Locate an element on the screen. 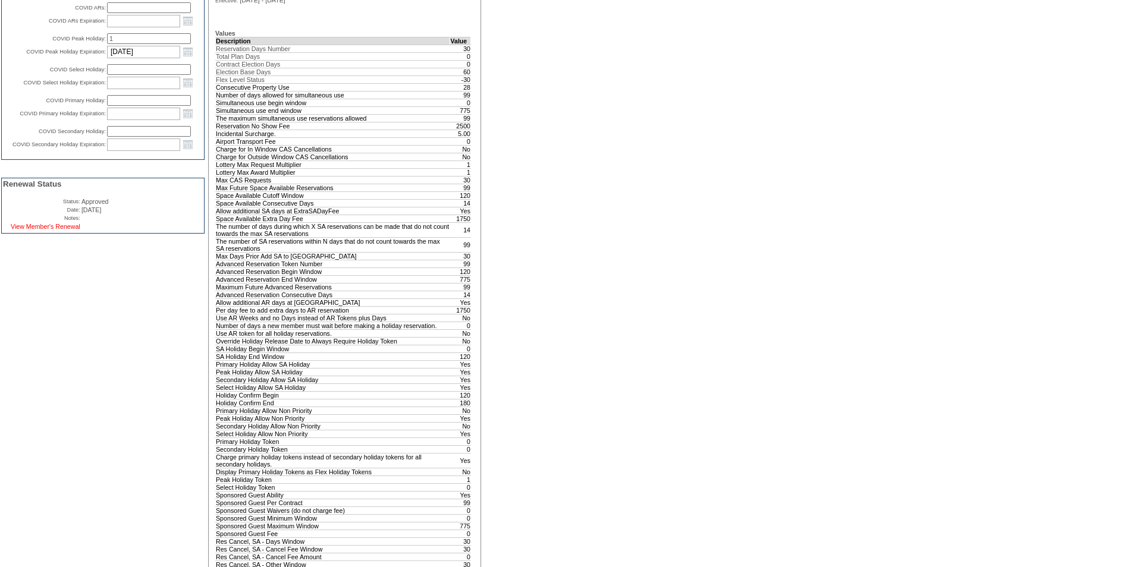 This screenshot has height=567, width=1128. label: COVID Primary Holiday Expiration: is located at coordinates (62, 114).